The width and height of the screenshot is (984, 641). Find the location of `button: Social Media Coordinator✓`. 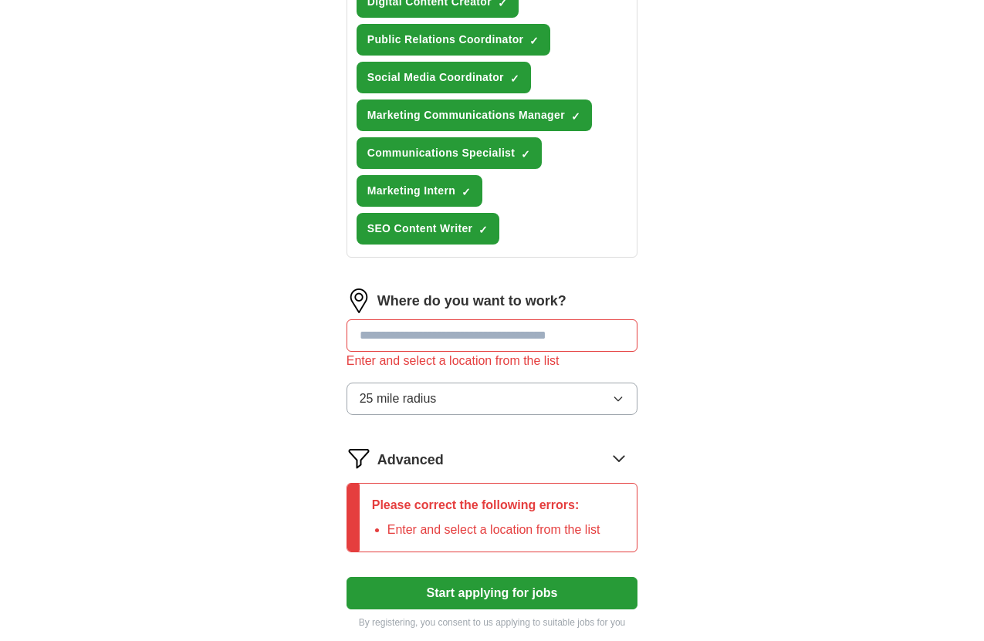

button: Social Media Coordinator✓ is located at coordinates (444, 77).